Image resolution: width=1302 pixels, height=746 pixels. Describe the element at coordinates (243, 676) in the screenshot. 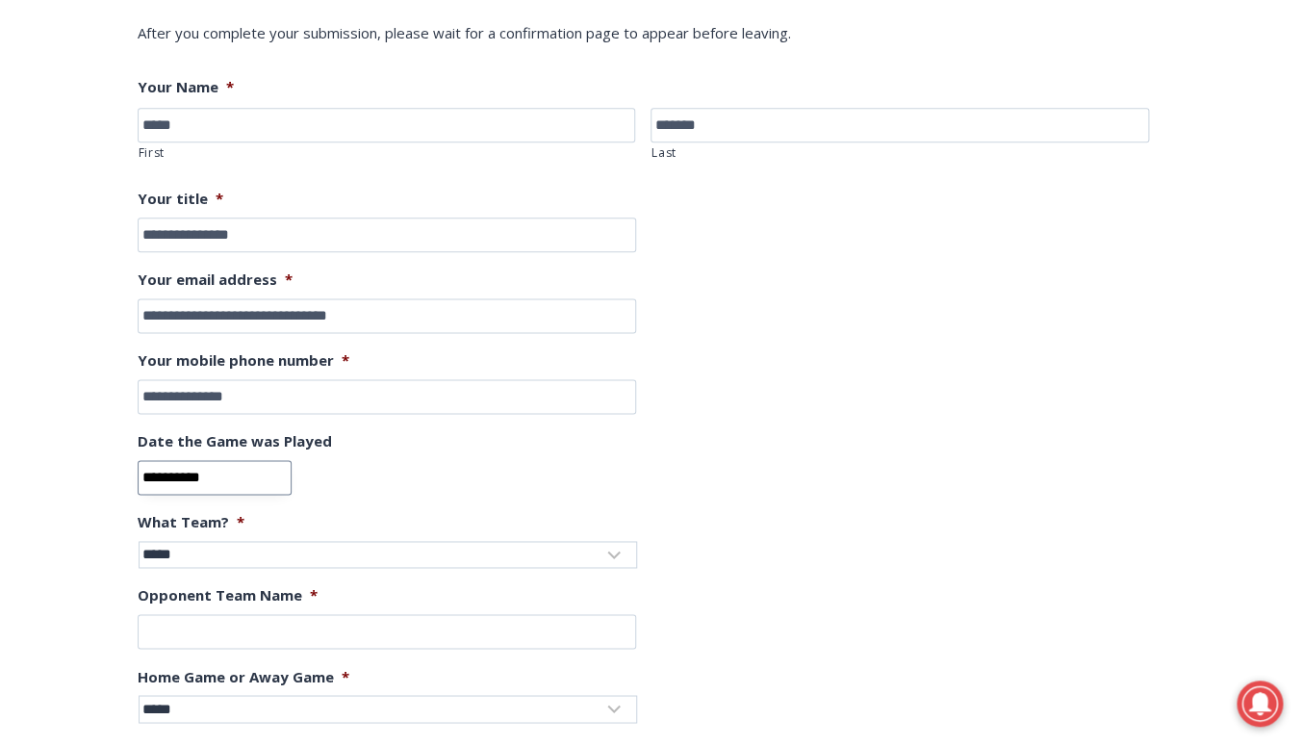

I see `label: Home Game or Away Game` at that location.